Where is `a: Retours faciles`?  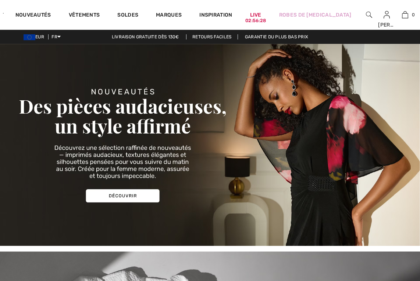
a: Retours faciles is located at coordinates (212, 37).